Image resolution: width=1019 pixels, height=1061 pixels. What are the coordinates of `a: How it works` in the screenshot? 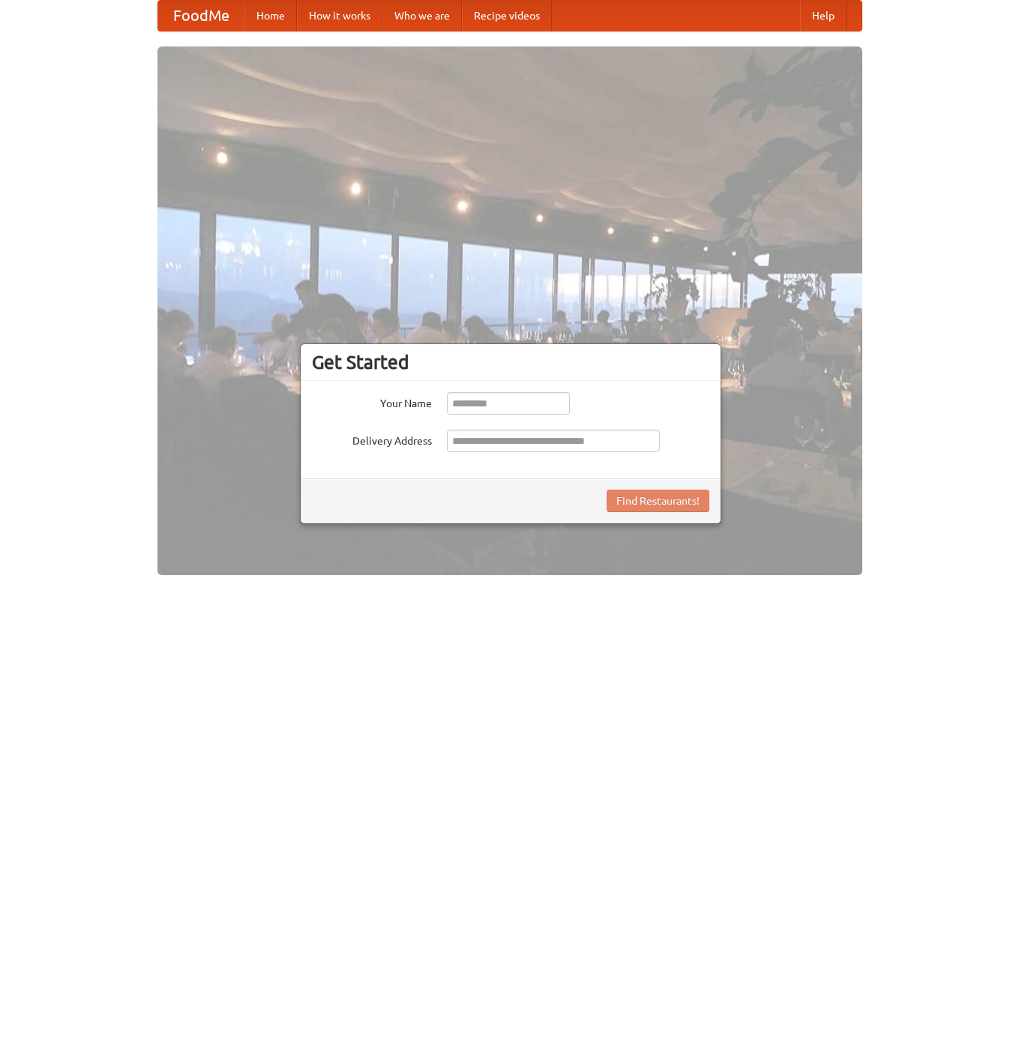 It's located at (340, 16).